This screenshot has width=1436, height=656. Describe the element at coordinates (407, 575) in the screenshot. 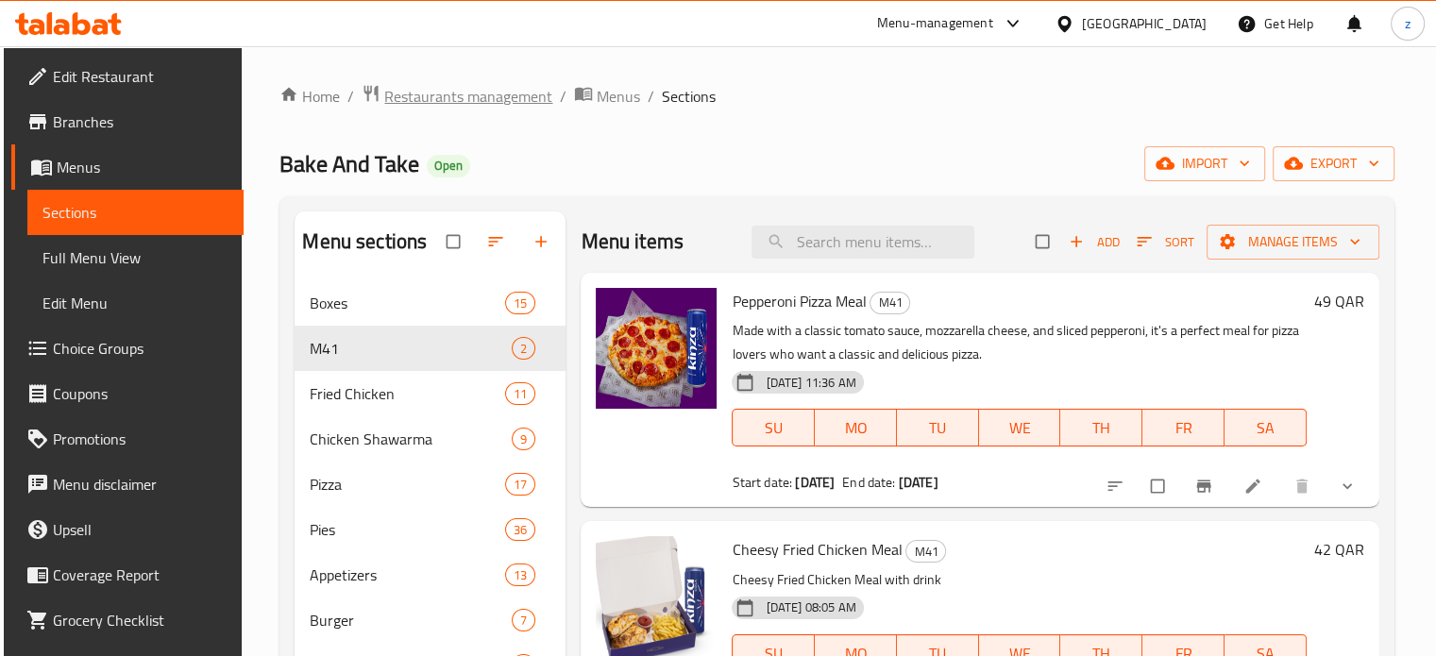

I see `div: Appetizers` at that location.